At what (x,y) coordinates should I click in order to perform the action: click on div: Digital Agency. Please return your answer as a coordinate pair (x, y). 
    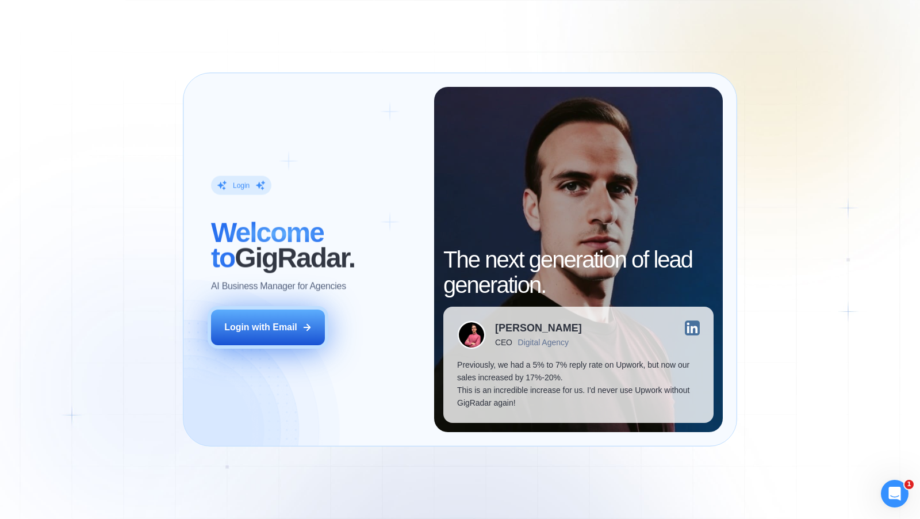
    Looking at the image, I should click on (544, 342).